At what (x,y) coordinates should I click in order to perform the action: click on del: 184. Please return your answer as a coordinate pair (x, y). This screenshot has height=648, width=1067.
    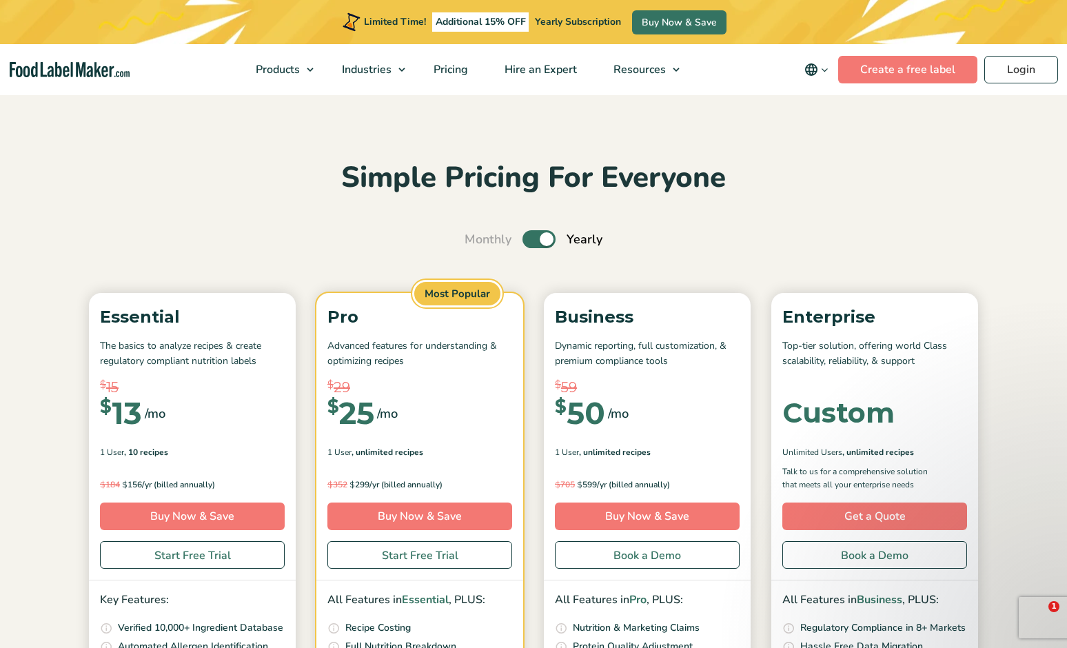
    Looking at the image, I should click on (110, 484).